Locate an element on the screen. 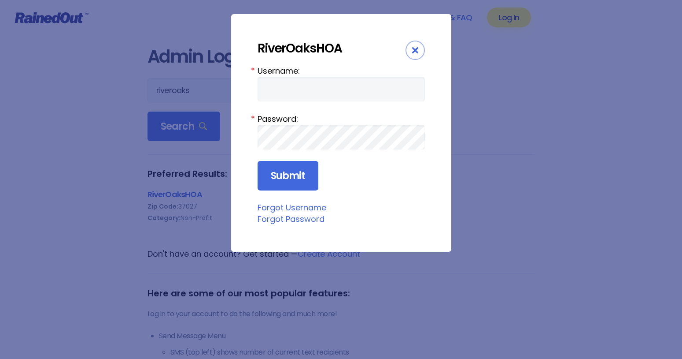 The image size is (682, 359). a: Forgot Username is located at coordinates (292, 207).